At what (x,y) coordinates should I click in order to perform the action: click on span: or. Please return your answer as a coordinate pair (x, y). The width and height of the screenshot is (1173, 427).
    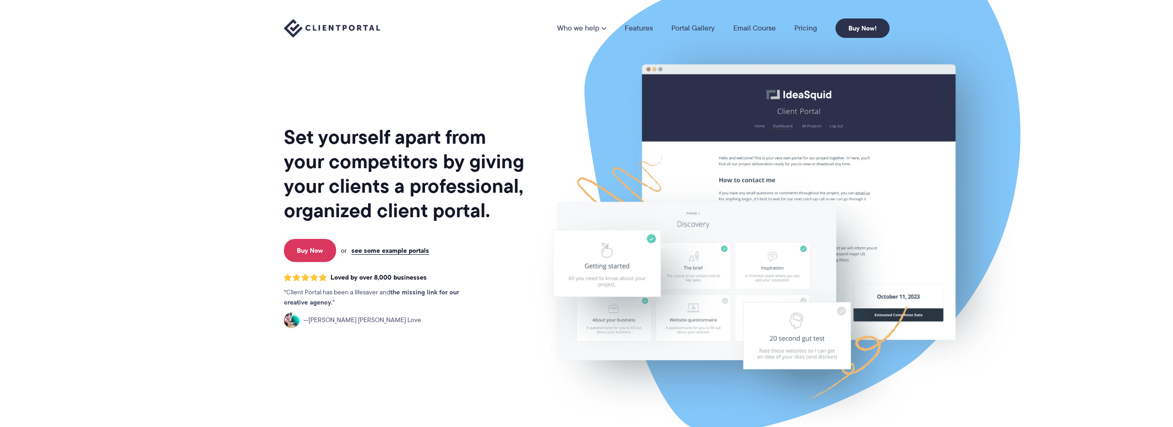
    Looking at the image, I should click on (344, 251).